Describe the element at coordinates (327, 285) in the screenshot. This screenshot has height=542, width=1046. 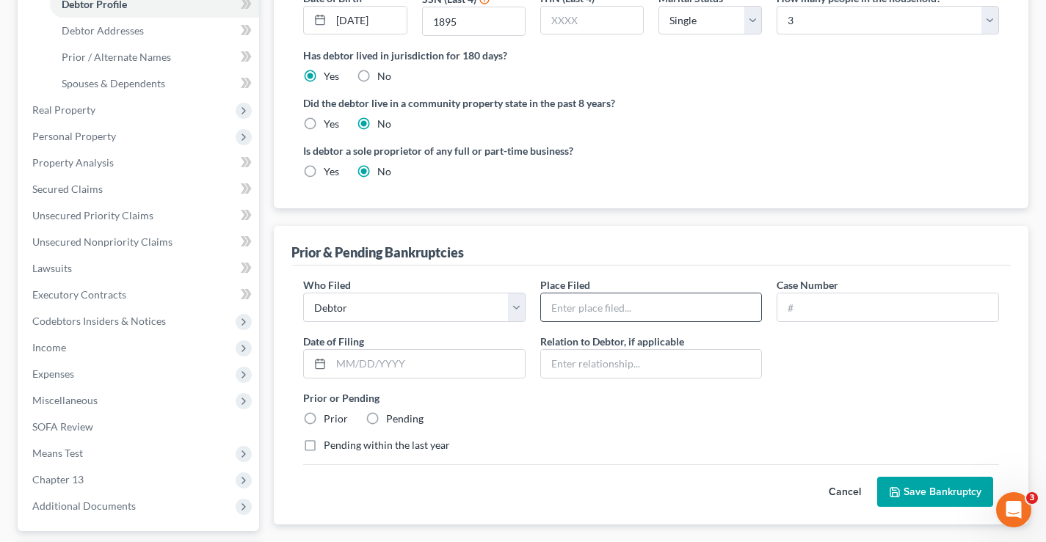
I see `span: Who Filed` at that location.